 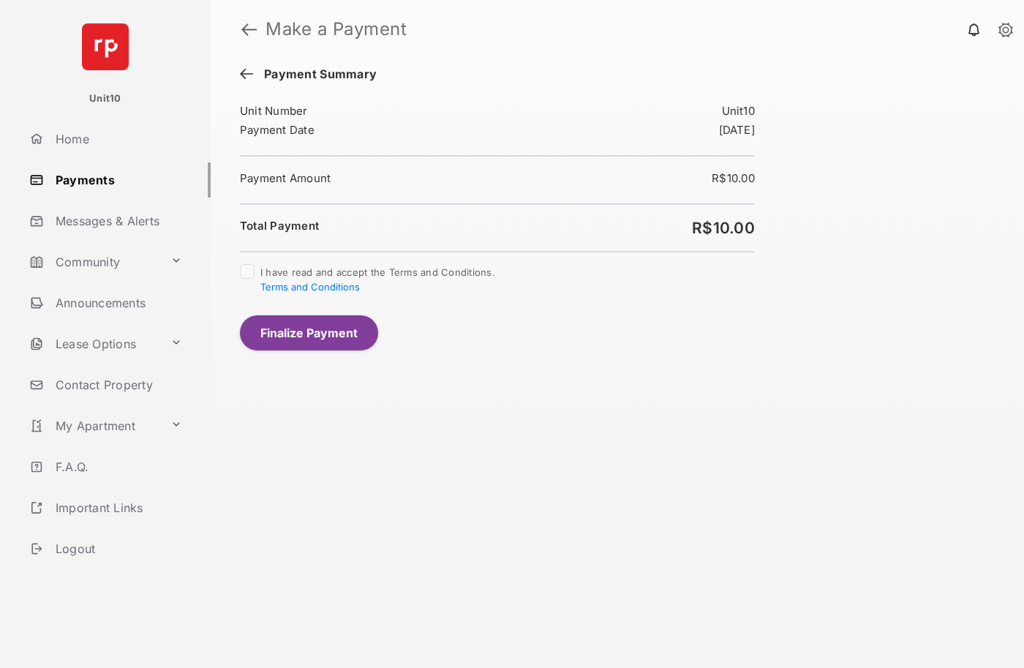 What do you see at coordinates (117, 303) in the screenshot?
I see `a: Announcements` at bounding box center [117, 303].